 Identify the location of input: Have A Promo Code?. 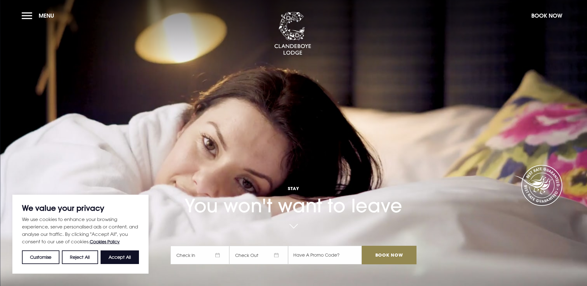
(325, 255).